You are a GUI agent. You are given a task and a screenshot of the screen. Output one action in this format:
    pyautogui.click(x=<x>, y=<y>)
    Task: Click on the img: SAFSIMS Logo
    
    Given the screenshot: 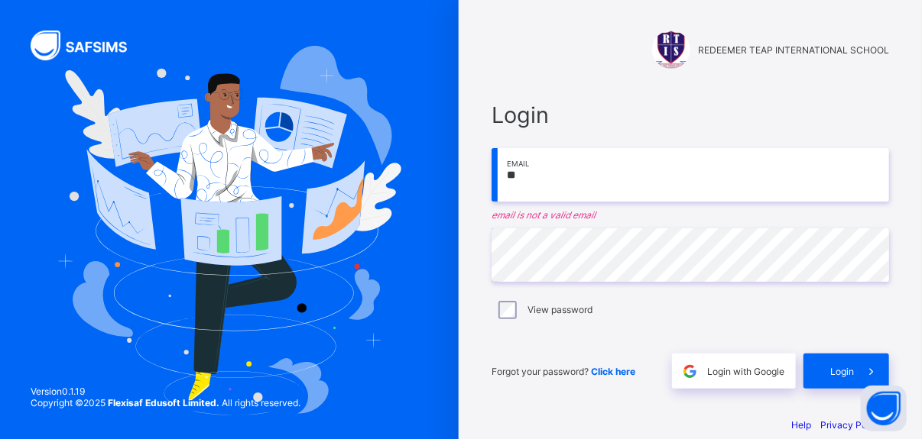 What is the action you would take?
    pyautogui.click(x=88, y=45)
    